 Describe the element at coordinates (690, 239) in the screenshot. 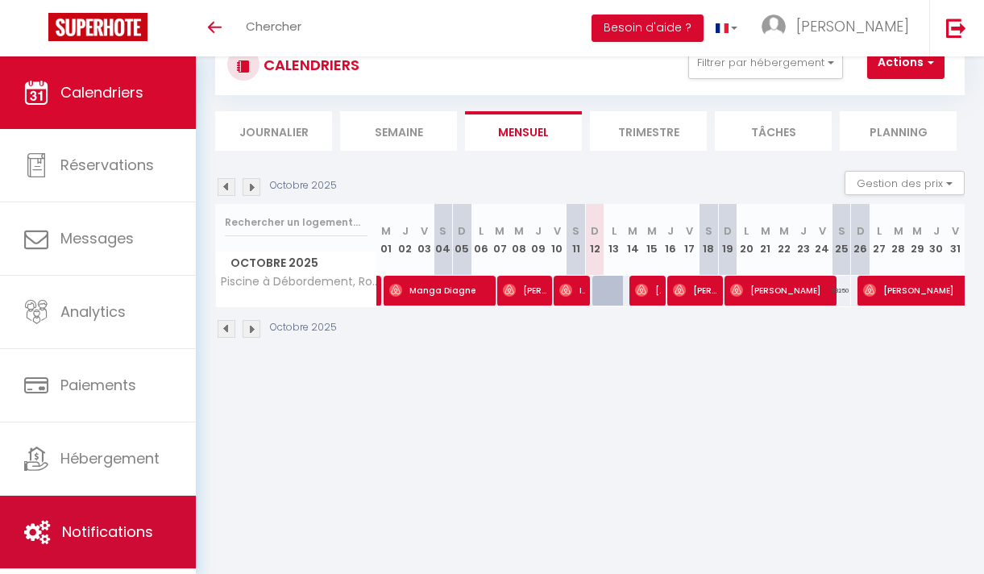

I see `th: 17` at that location.